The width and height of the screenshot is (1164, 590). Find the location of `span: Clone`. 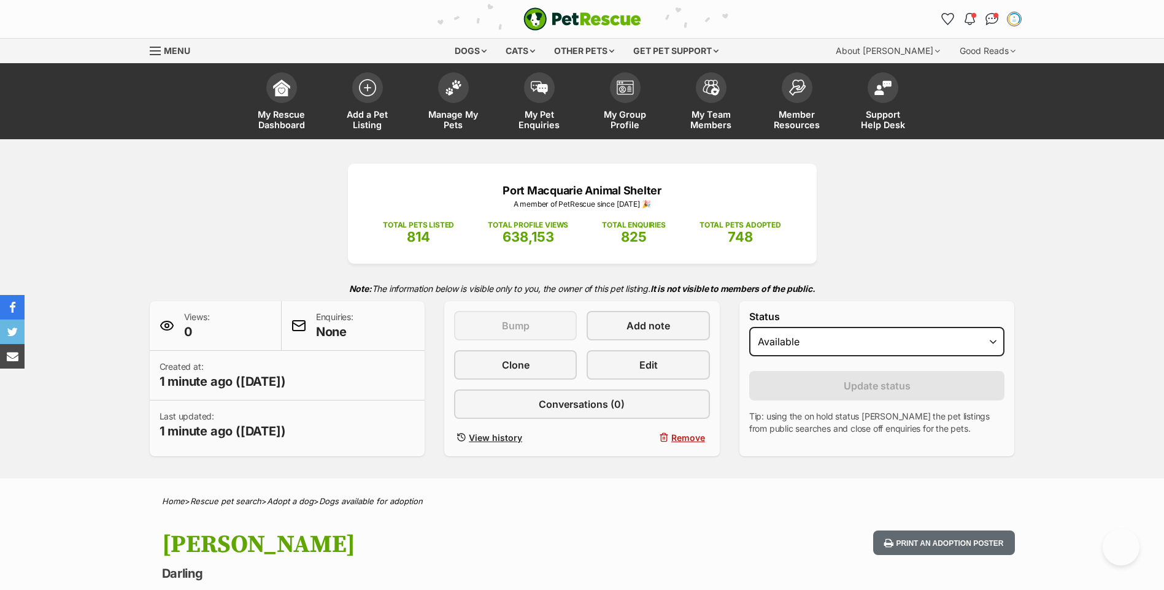

span: Clone is located at coordinates (516, 365).